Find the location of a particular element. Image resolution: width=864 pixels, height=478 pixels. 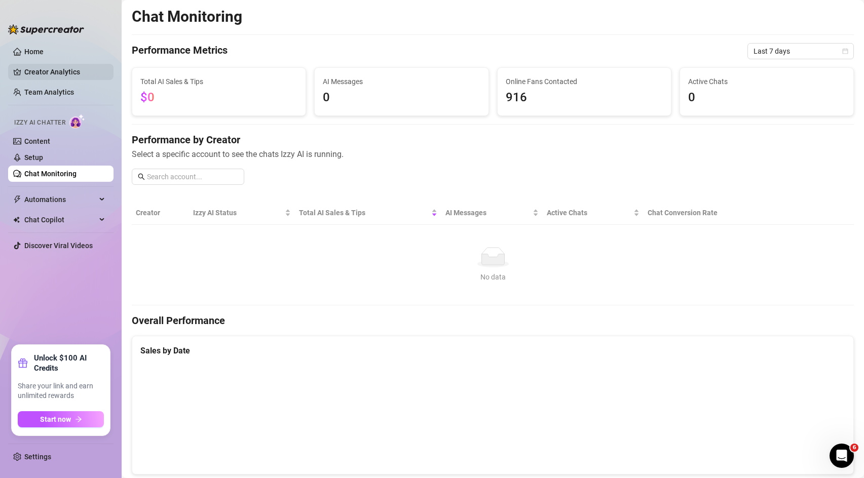

th: AI Messages is located at coordinates (492, 213).